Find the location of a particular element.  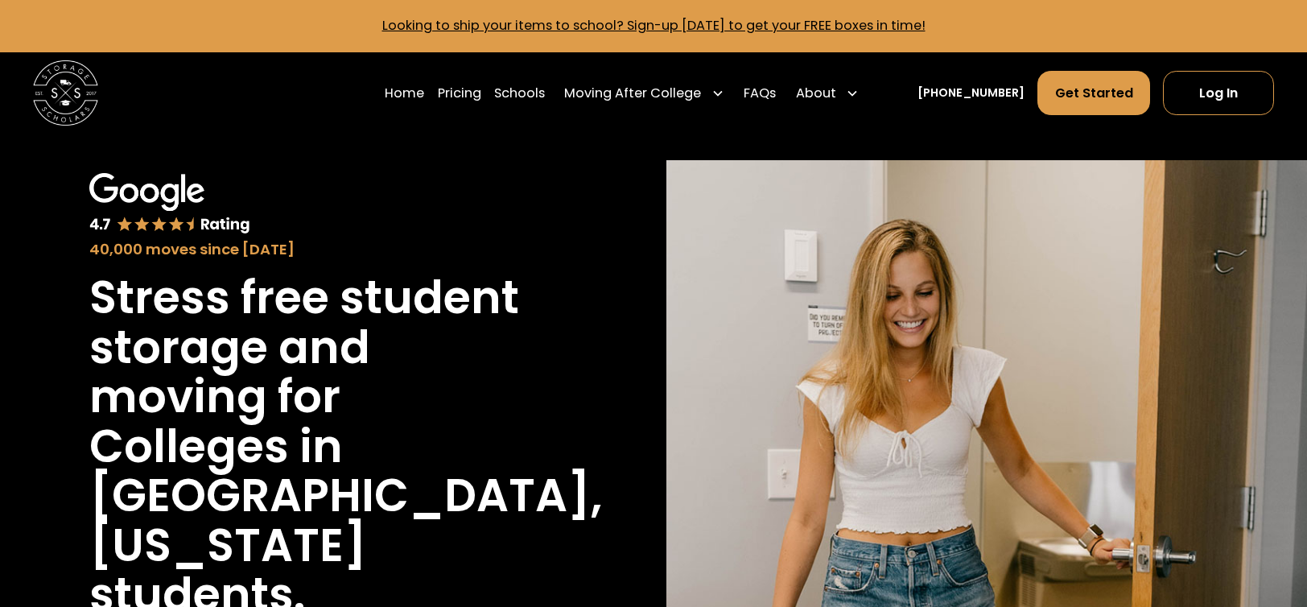

a: Log In is located at coordinates (1219, 93).